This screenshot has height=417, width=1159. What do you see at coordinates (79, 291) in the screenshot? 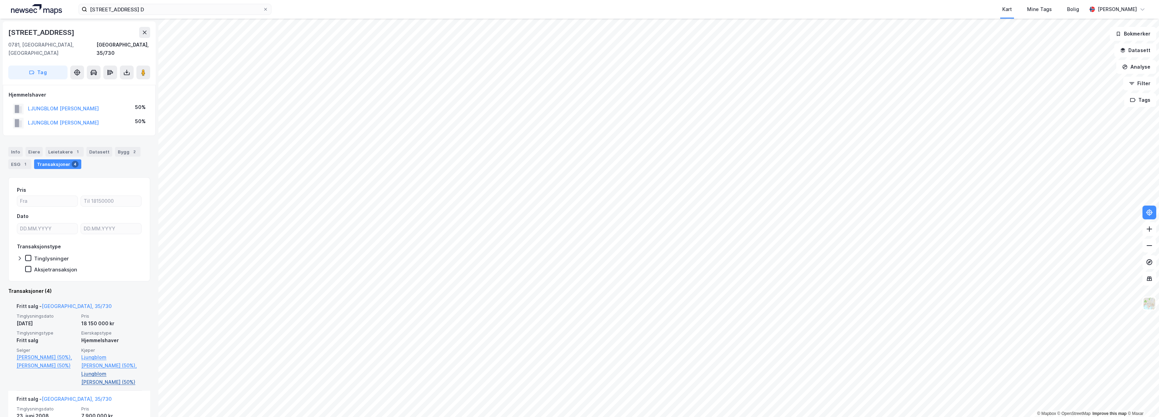
I see `div: Transaksjoner (4)` at bounding box center [79, 291].